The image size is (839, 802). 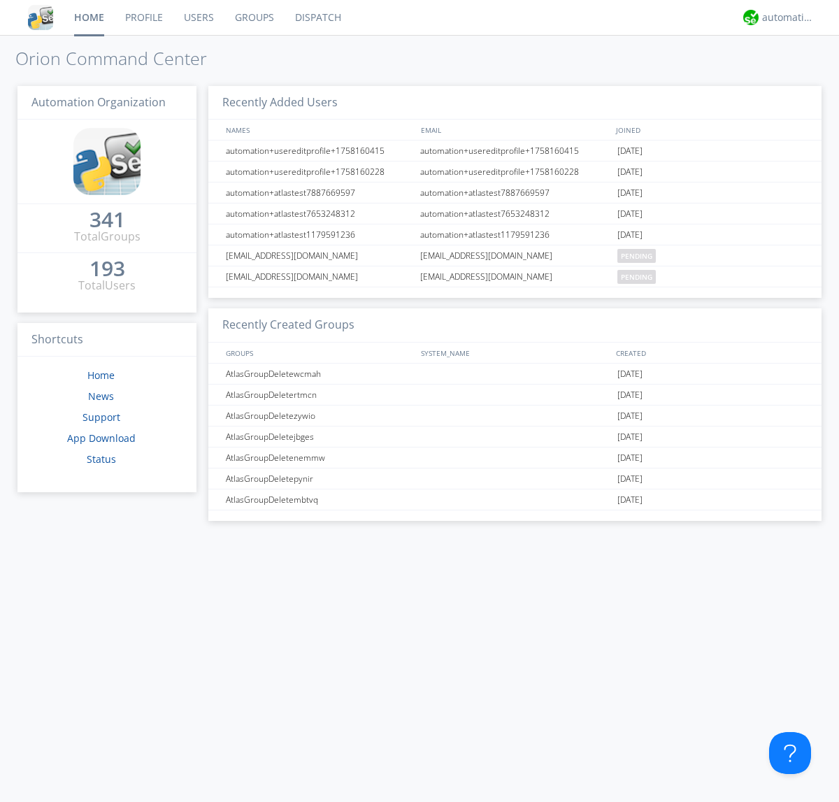 I want to click on div: AtlasGroupDeletembtvq, so click(x=319, y=499).